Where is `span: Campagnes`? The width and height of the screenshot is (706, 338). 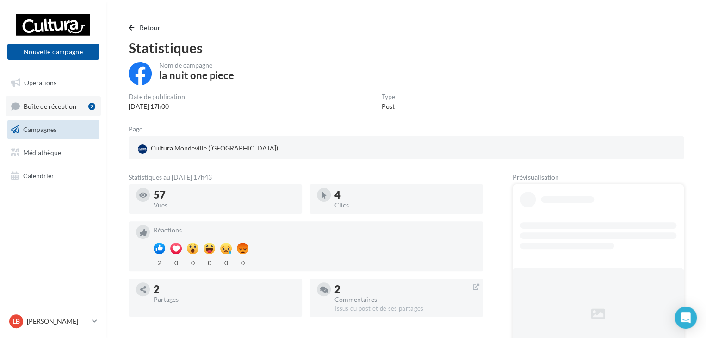 span: Campagnes is located at coordinates (40, 129).